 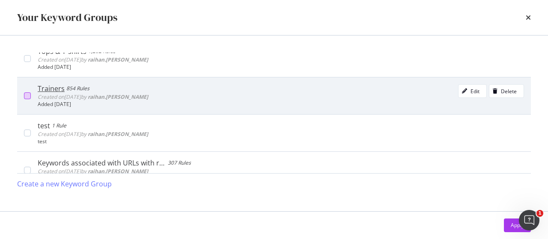 I want to click on div: Edit, so click(x=475, y=91).